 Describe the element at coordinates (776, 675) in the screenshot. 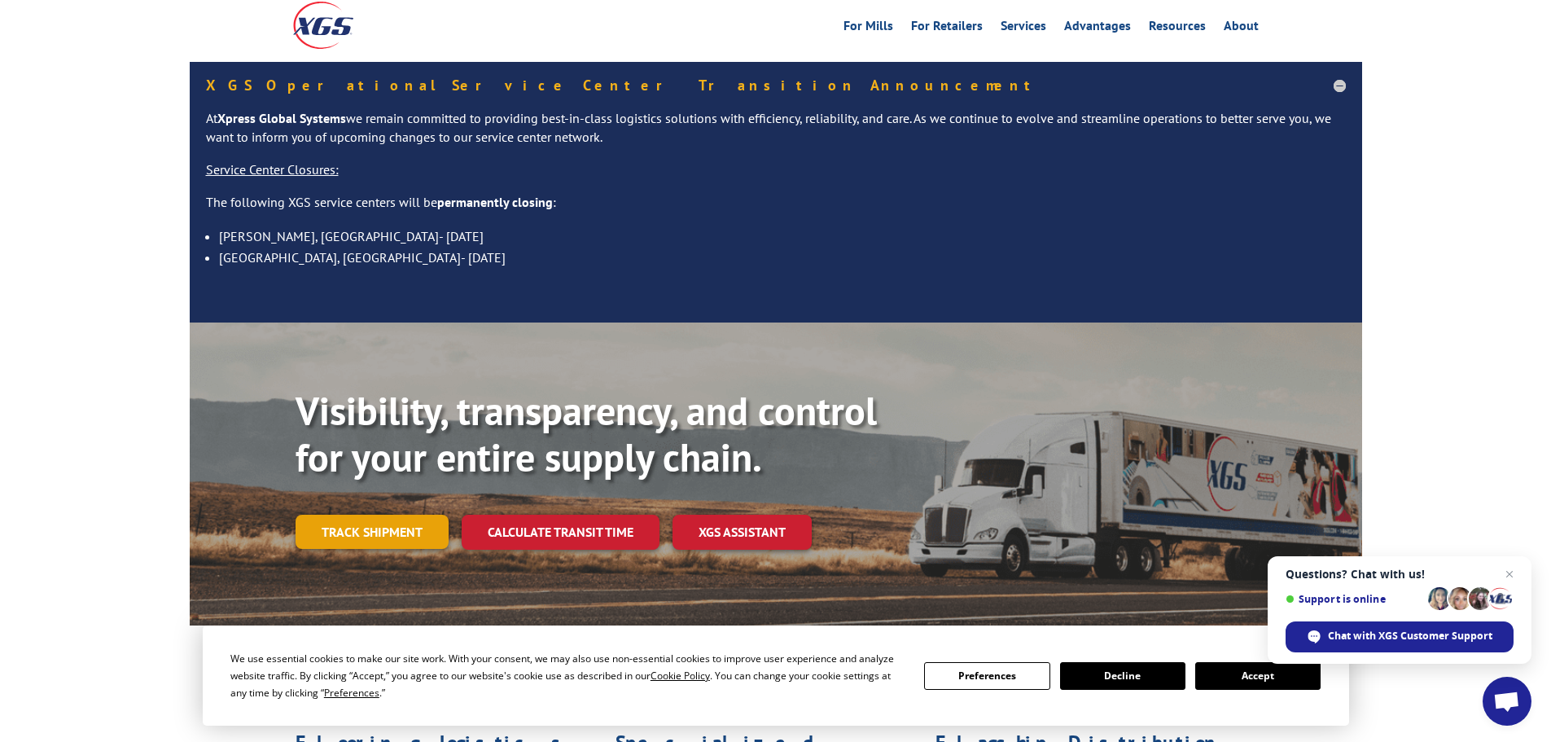

I see `div: Cookie Consent Prompt` at that location.